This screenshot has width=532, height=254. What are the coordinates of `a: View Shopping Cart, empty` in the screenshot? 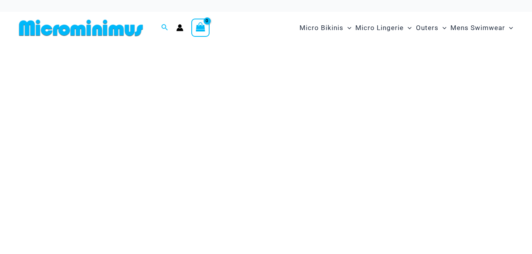 It's located at (201, 28).